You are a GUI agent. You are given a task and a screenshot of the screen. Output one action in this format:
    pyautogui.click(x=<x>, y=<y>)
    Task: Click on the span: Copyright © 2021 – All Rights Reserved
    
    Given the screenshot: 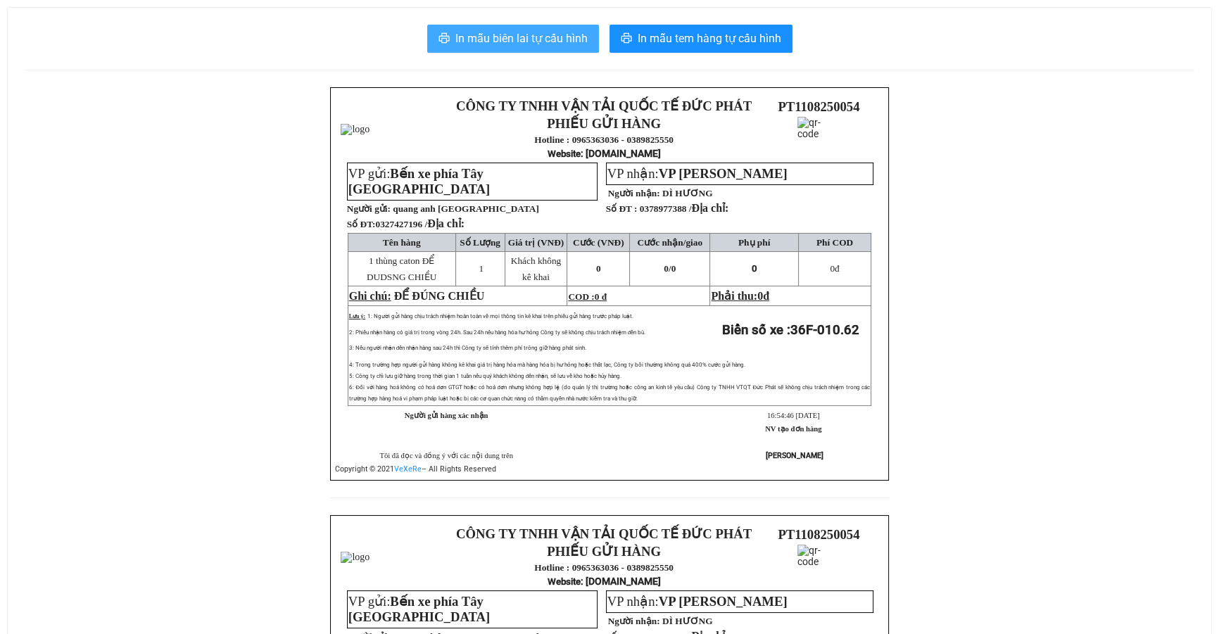 What is the action you would take?
    pyautogui.click(x=415, y=469)
    